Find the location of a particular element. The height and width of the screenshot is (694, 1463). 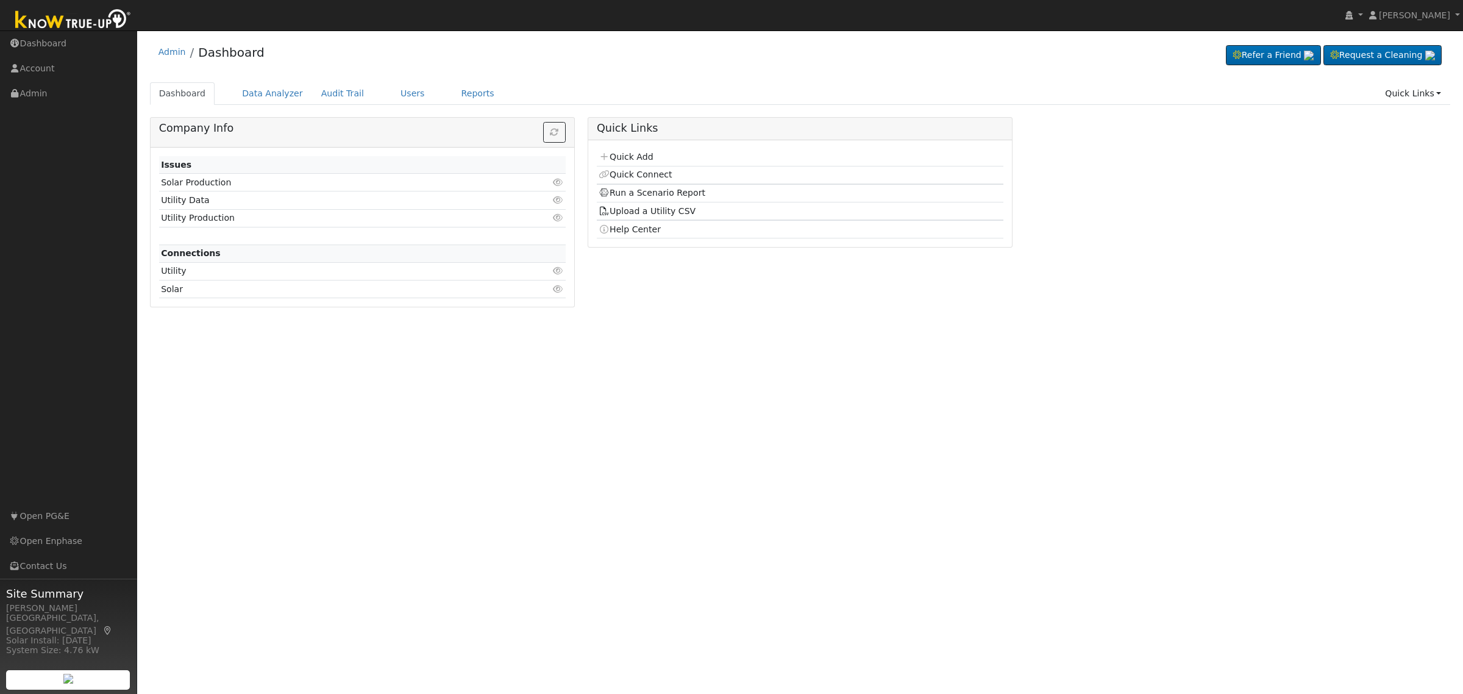

a: Map is located at coordinates (108, 630).